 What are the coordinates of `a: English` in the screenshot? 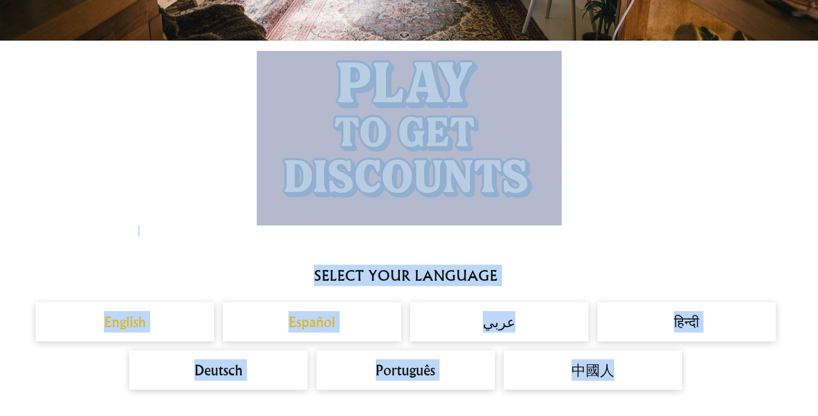 It's located at (125, 322).